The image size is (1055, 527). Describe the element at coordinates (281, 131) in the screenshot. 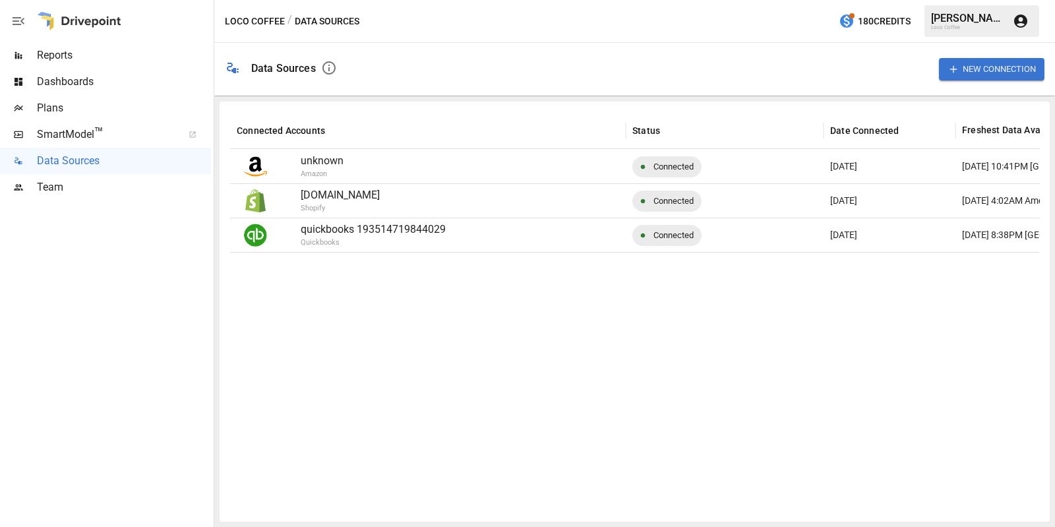

I see `div: Connected Accounts` at that location.